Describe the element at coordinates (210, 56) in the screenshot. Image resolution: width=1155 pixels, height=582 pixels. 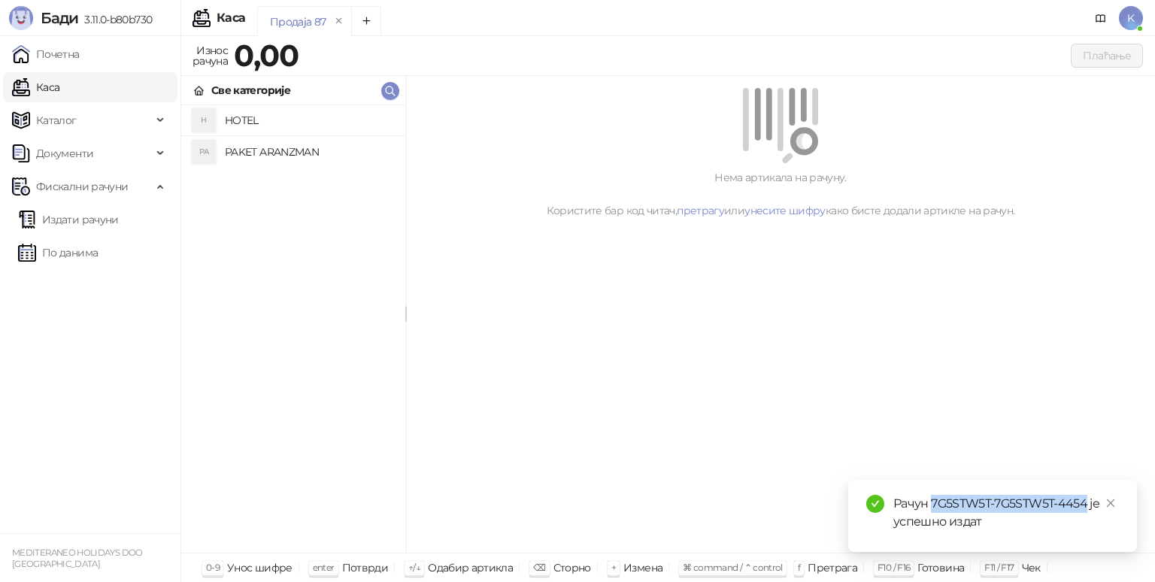
I see `div: Износ рачуна` at that location.